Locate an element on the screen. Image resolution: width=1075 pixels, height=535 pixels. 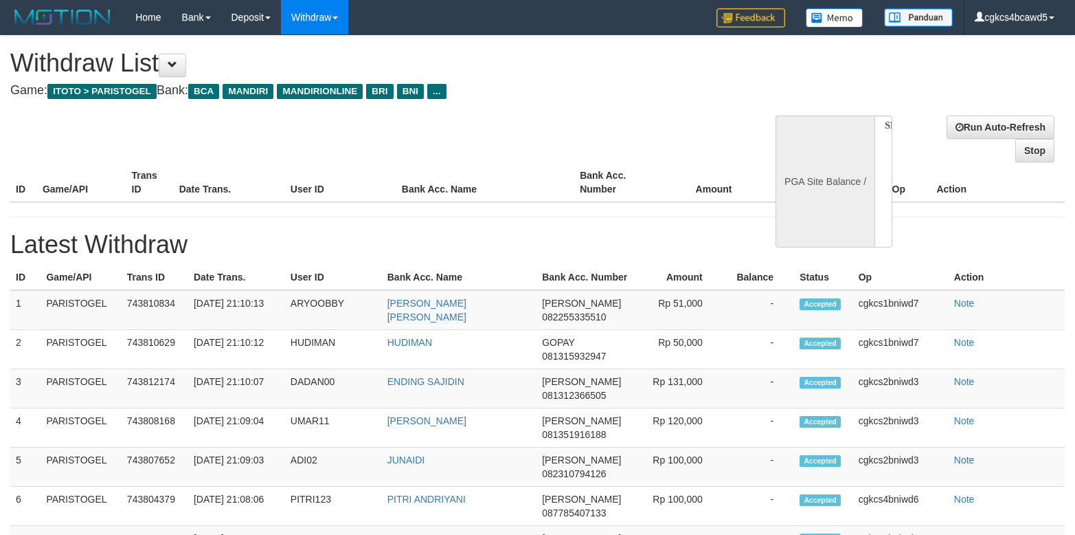
span: BNI is located at coordinates (410, 91).